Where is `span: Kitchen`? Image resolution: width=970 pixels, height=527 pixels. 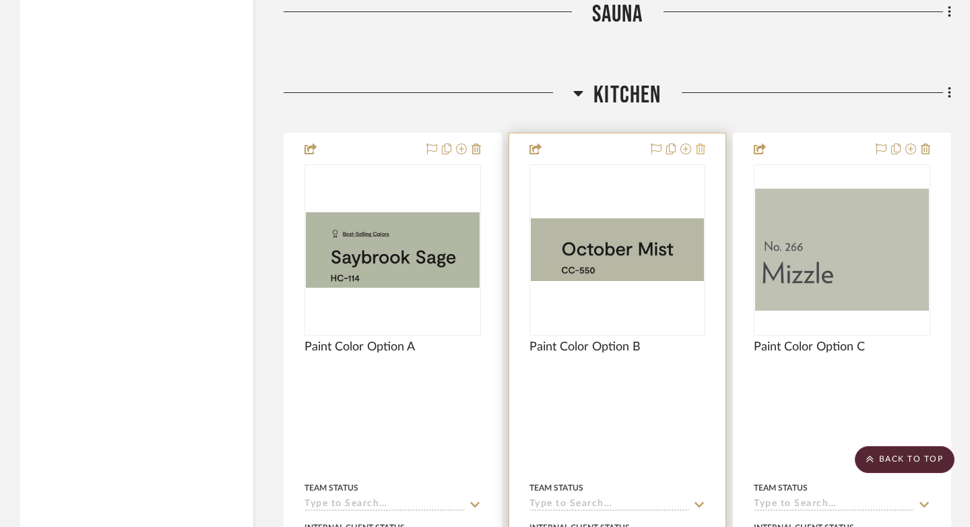 span: Kitchen is located at coordinates (627, 95).